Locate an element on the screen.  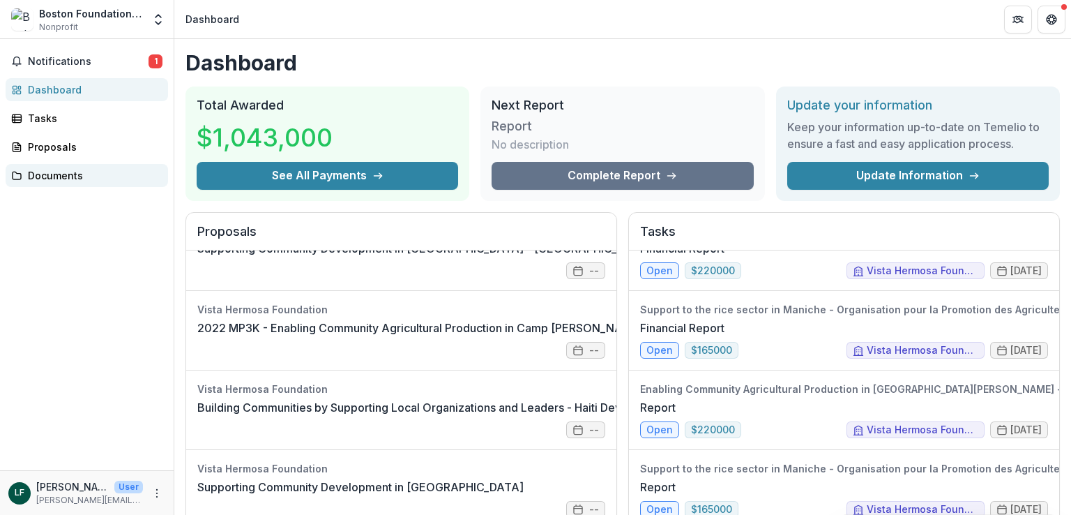
span: Notifications is located at coordinates (88, 61).